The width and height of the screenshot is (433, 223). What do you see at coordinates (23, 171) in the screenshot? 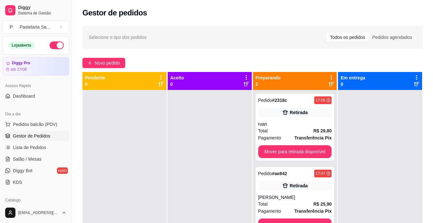
I see `span: Diggy Bot` at bounding box center [23, 171].